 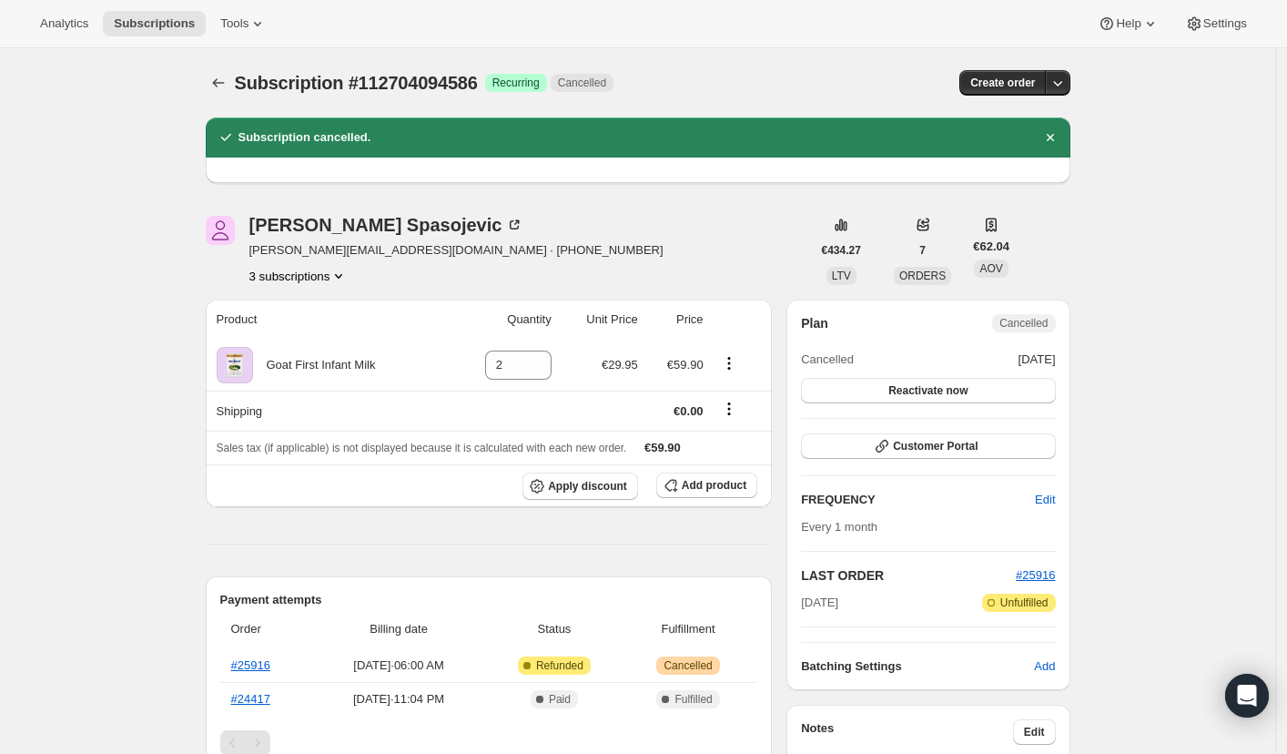 I want to click on span: Settings, so click(x=1225, y=24).